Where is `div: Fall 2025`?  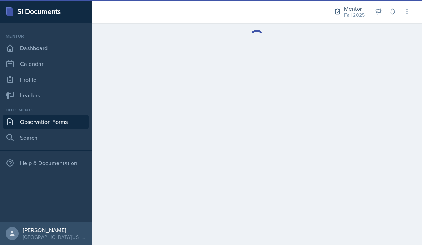 div: Fall 2025 is located at coordinates (354, 15).